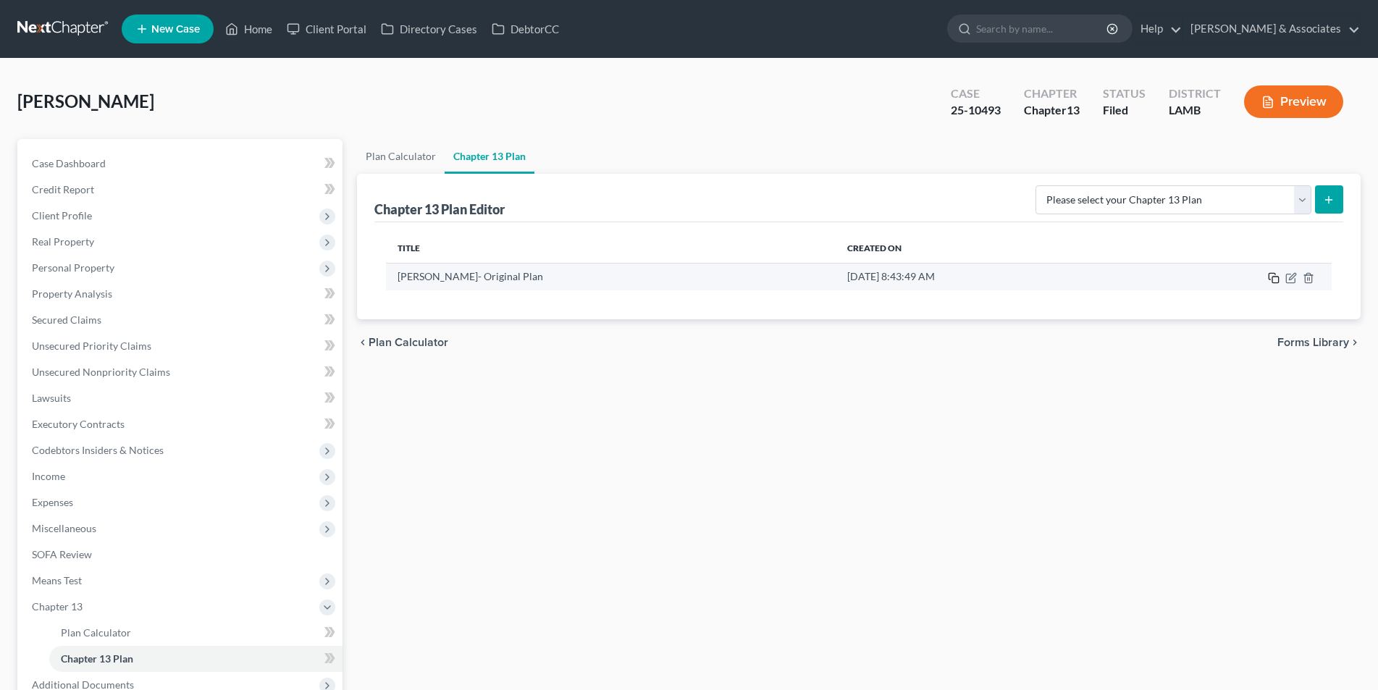 The height and width of the screenshot is (690, 1378). I want to click on span: Property Analysis, so click(72, 293).